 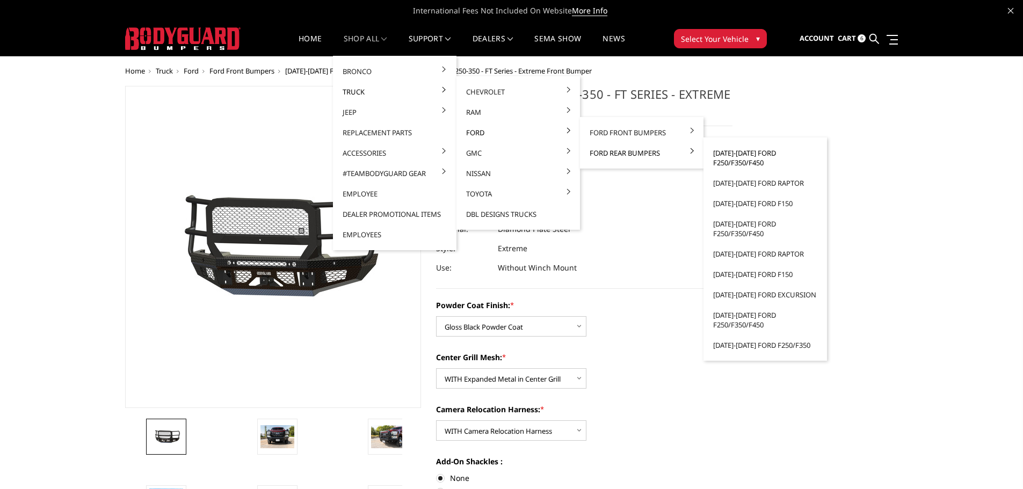 What do you see at coordinates (191, 71) in the screenshot?
I see `span: Ford` at bounding box center [191, 71].